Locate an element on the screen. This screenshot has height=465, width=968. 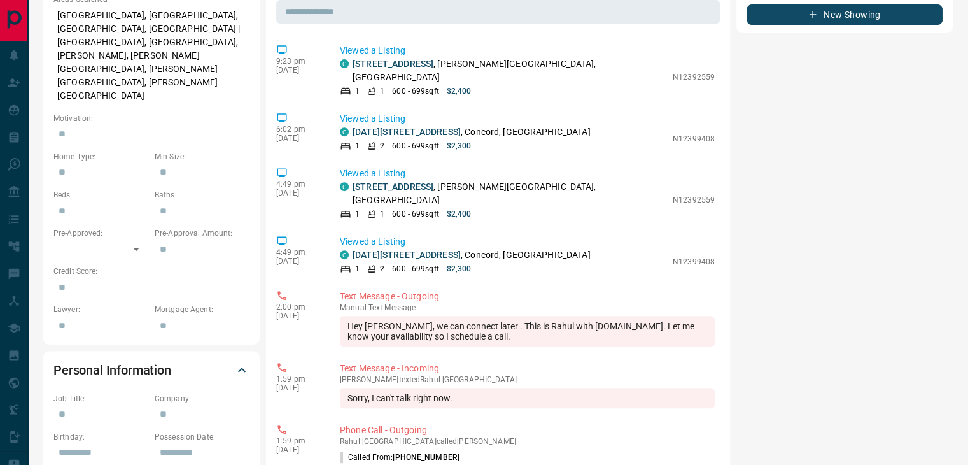
p: 9:23 pm is located at coordinates (299, 61).